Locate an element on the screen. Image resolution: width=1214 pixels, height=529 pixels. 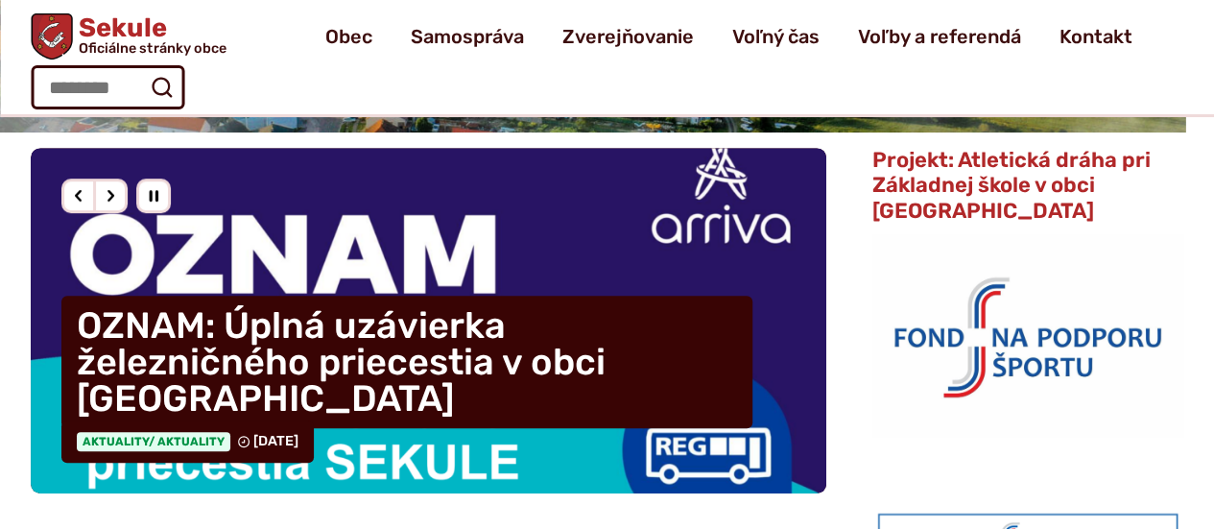
span: Voľby a referendá is located at coordinates (939, 36).